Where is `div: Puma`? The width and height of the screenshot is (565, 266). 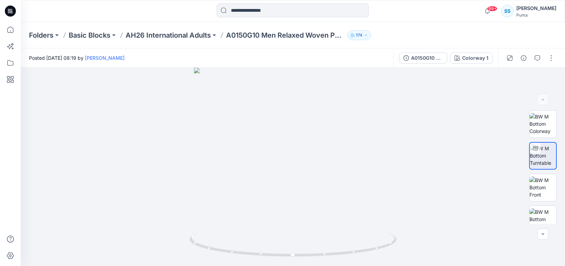
div: Puma is located at coordinates (536, 15).